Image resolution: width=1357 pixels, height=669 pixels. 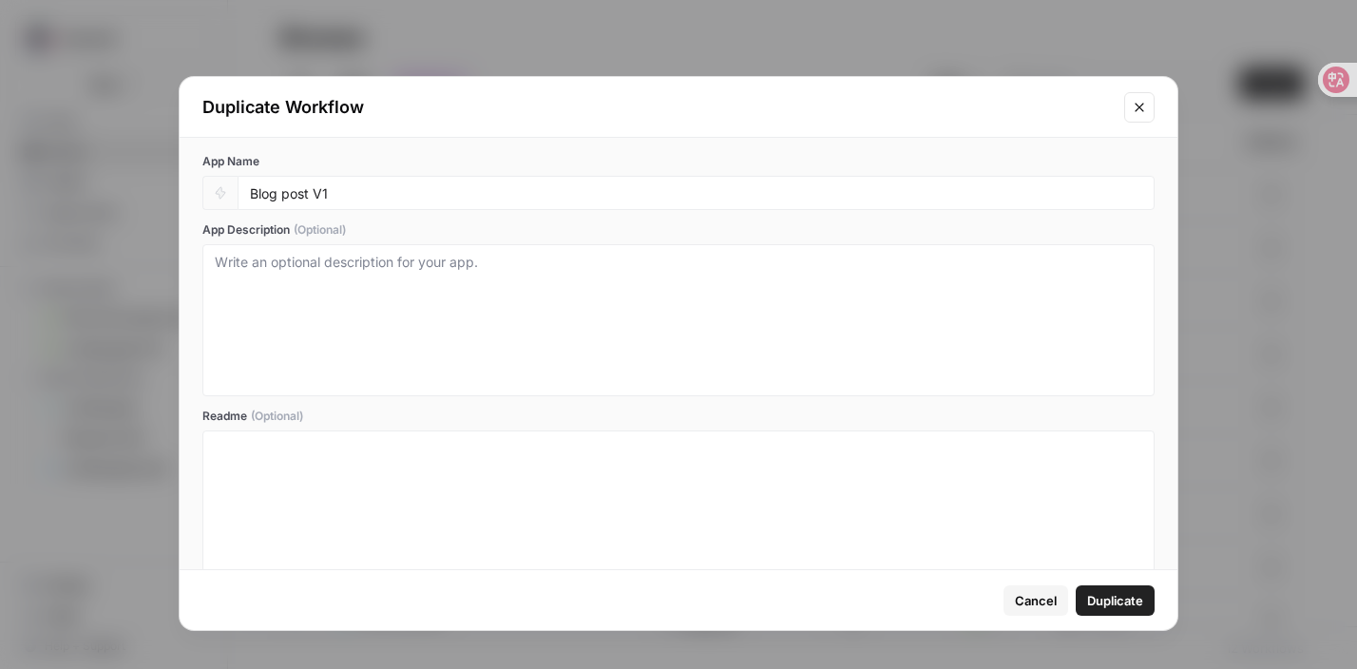 What do you see at coordinates (696, 193) in the screenshot?
I see `input: Untitled` at bounding box center [696, 193].